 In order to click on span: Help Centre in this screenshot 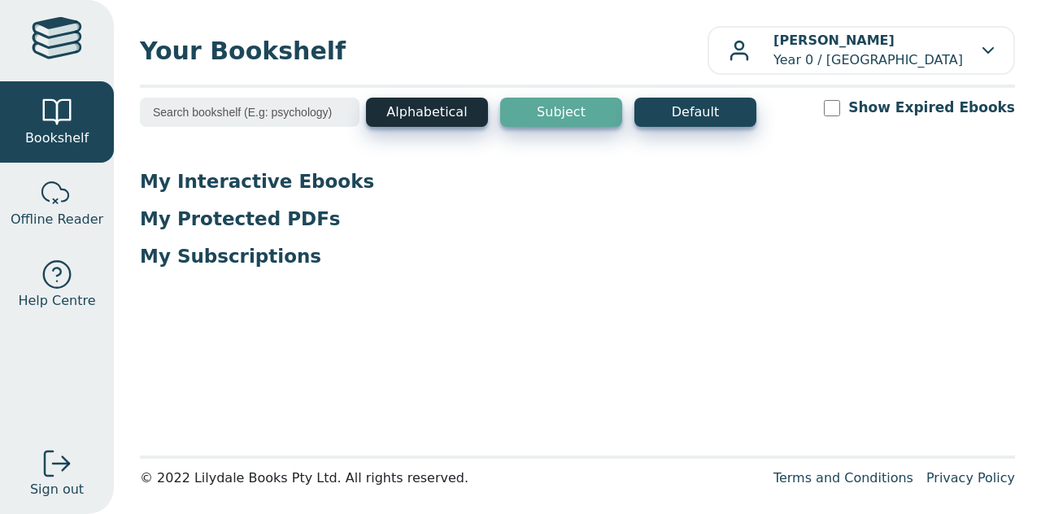, I will do `click(56, 301)`.